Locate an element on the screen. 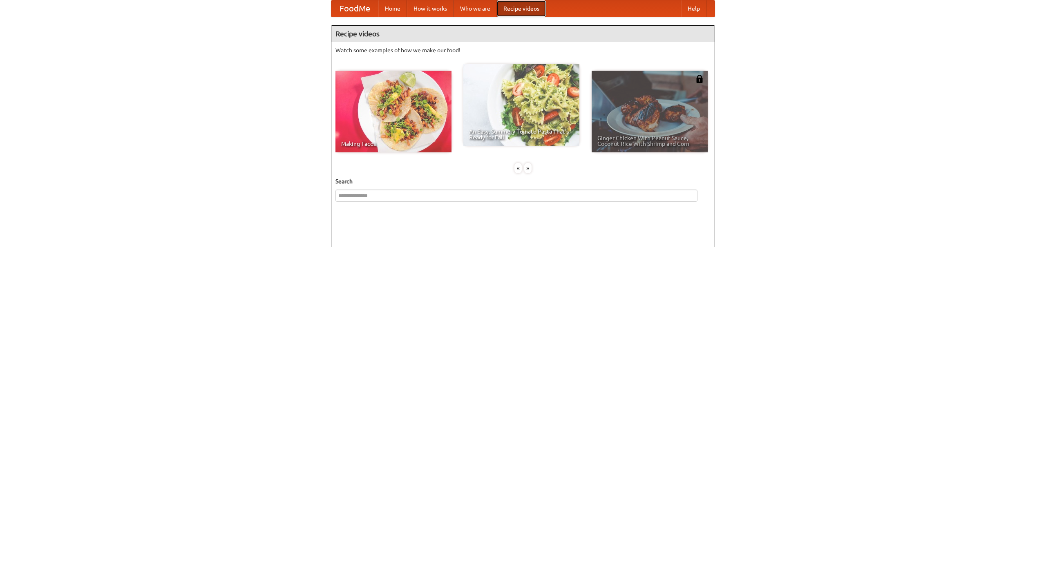 This screenshot has height=578, width=1046. a: An Easy, Summery Tomato Pasta That's Ready for Fall is located at coordinates (521, 105).